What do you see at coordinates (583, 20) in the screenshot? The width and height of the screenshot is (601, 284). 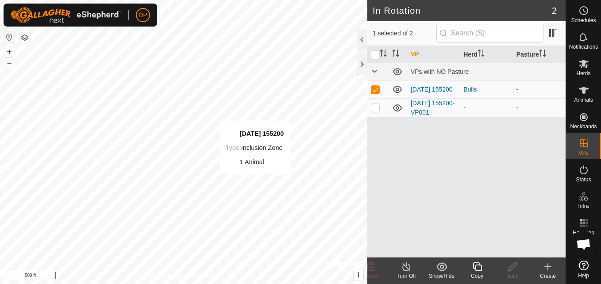 I see `span: Schedules` at bounding box center [583, 20].